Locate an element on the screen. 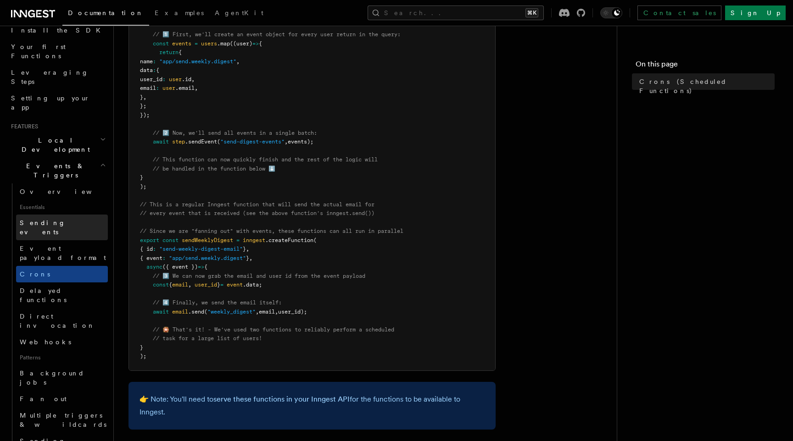 This screenshot has width=793, height=441. h4: On this page is located at coordinates (705, 66).